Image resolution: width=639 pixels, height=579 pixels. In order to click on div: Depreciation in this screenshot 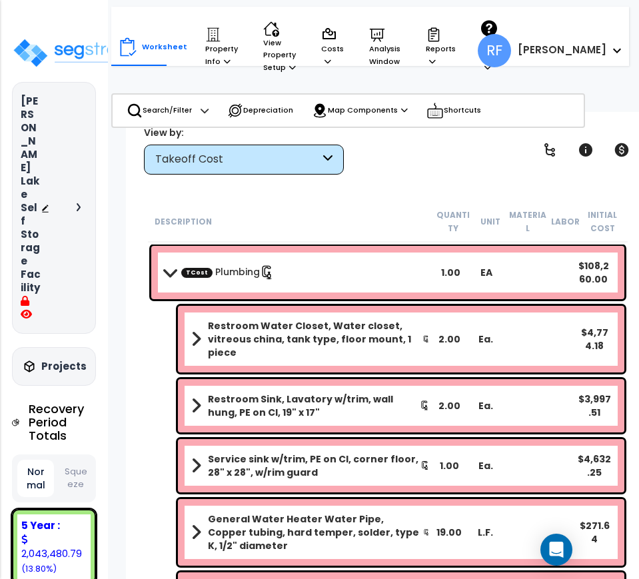, I will do `click(260, 111)`.